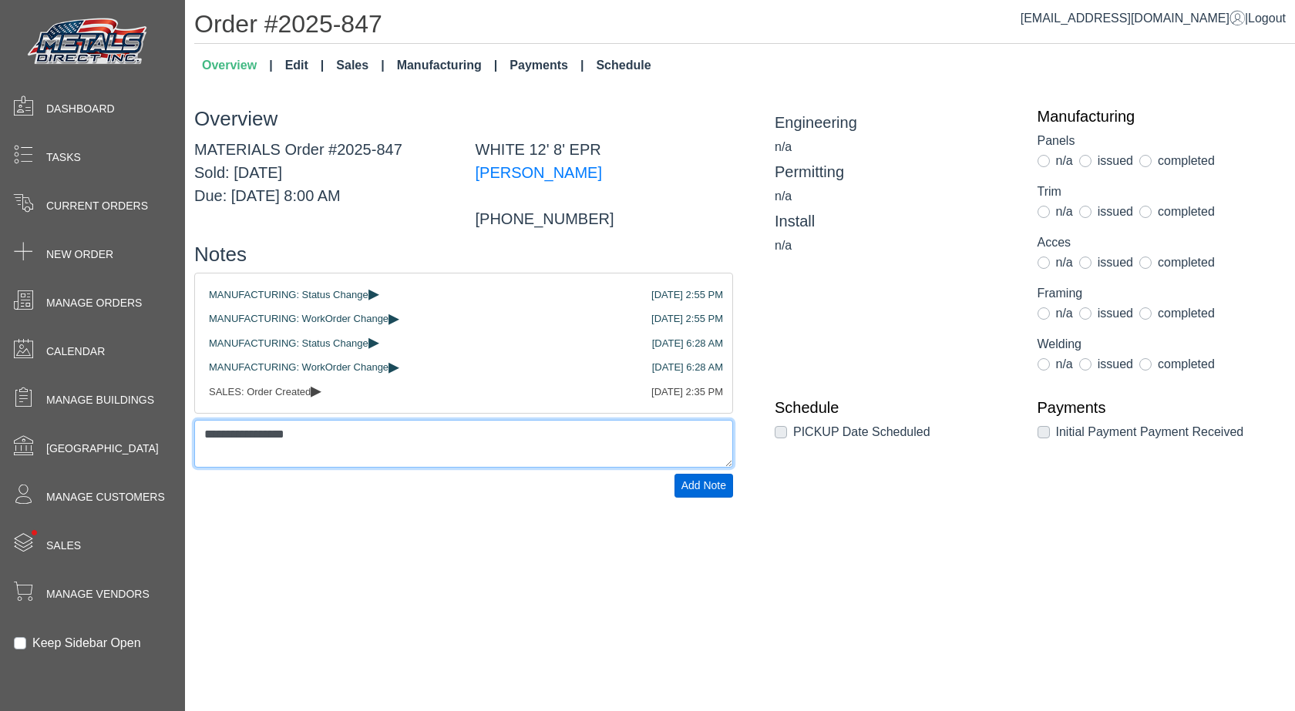  Describe the element at coordinates (79, 254) in the screenshot. I see `span: New Order` at that location.